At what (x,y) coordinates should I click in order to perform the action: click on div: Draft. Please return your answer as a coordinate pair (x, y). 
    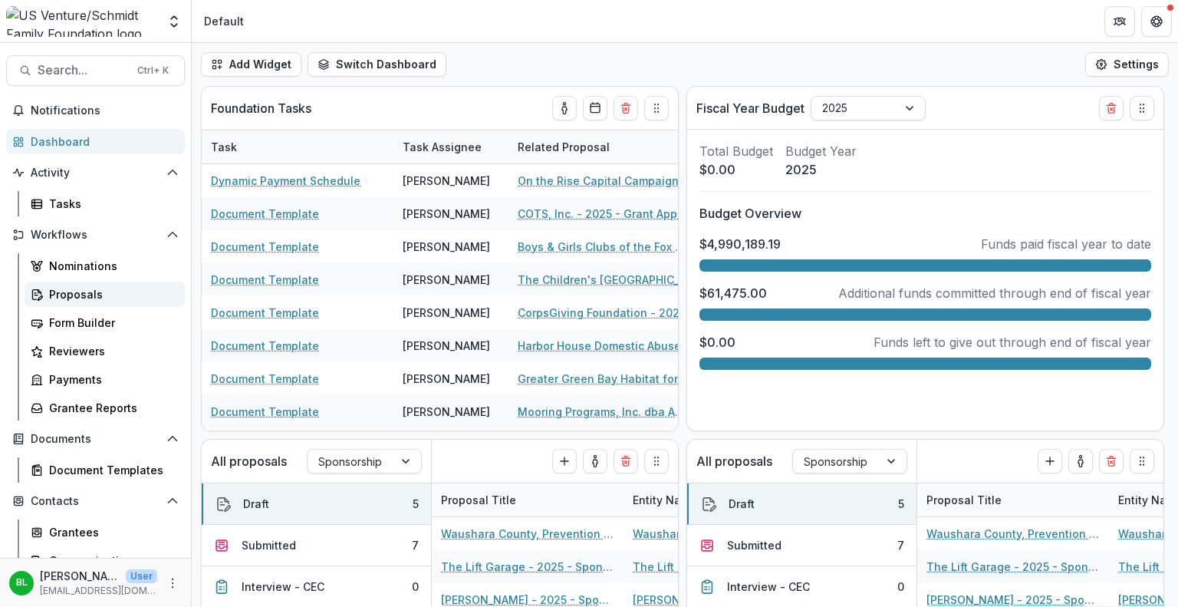
    Looking at the image, I should click on (256, 503).